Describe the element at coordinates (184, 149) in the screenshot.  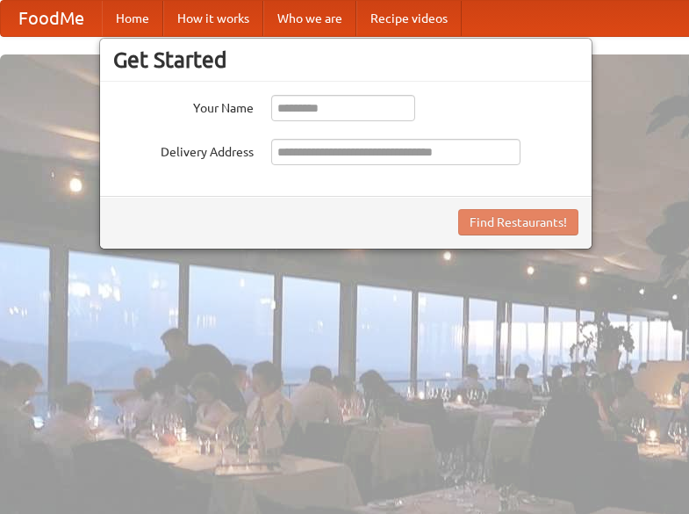
I see `label: Delivery Address` at that location.